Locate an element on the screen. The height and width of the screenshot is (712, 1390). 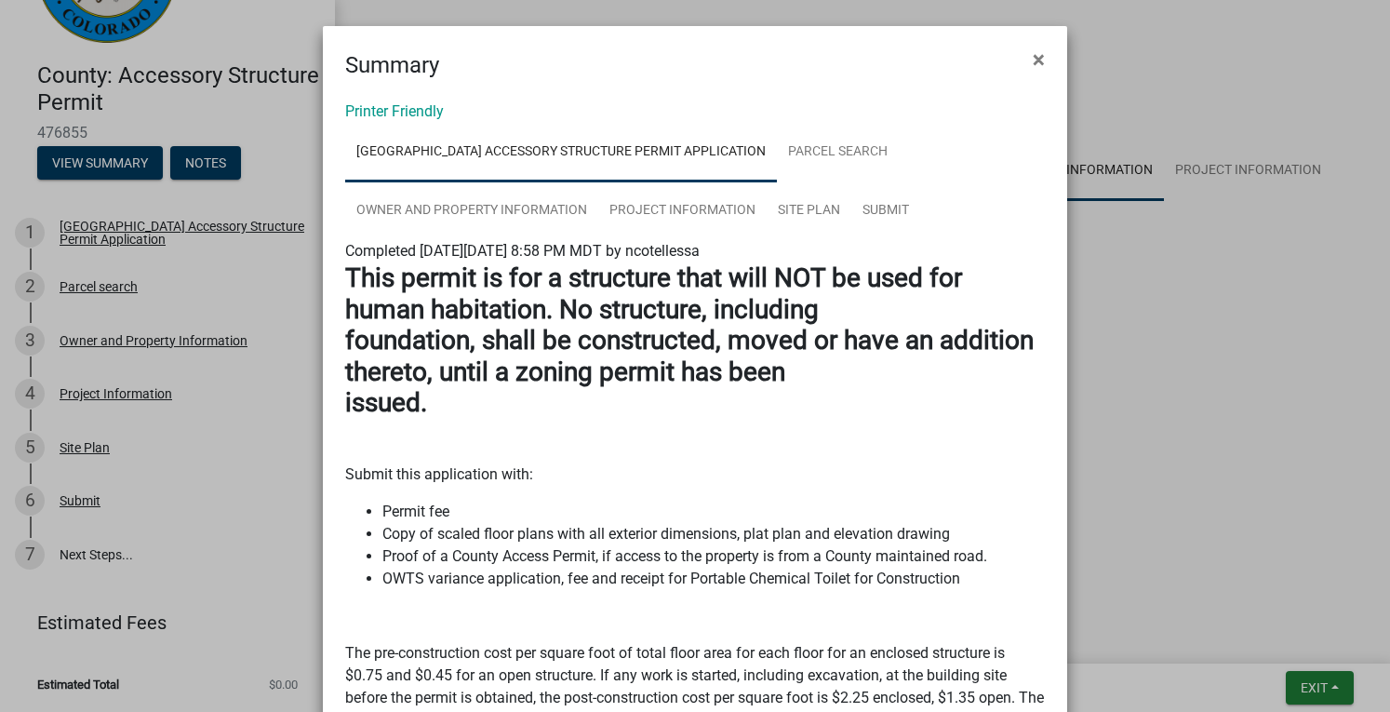
strong: issued. is located at coordinates (386, 402).